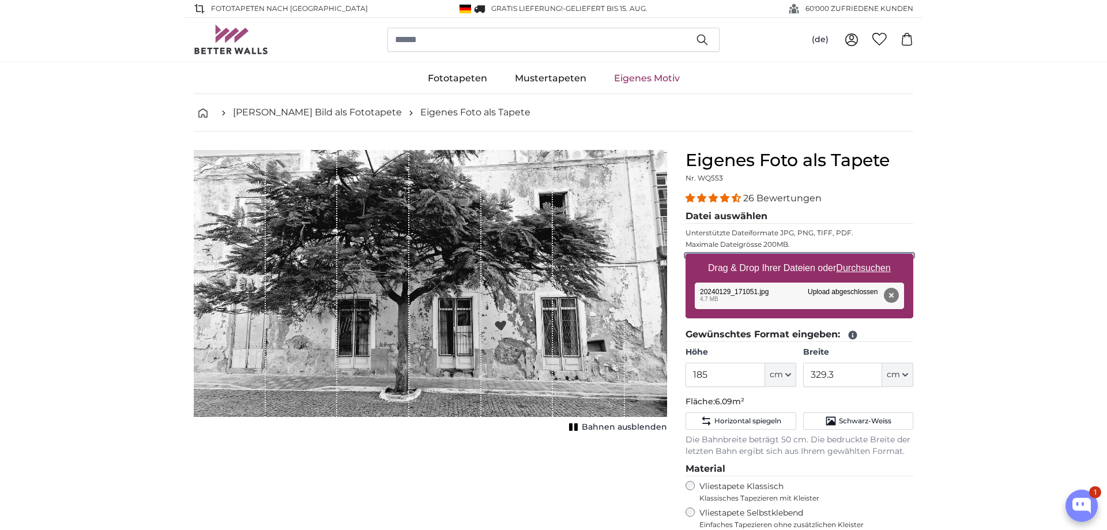 Image resolution: width=1107 pixels, height=530 pixels. I want to click on p: Unterstützte Dateiformate JPG, PNG, TIFF, PDF., so click(799, 233).